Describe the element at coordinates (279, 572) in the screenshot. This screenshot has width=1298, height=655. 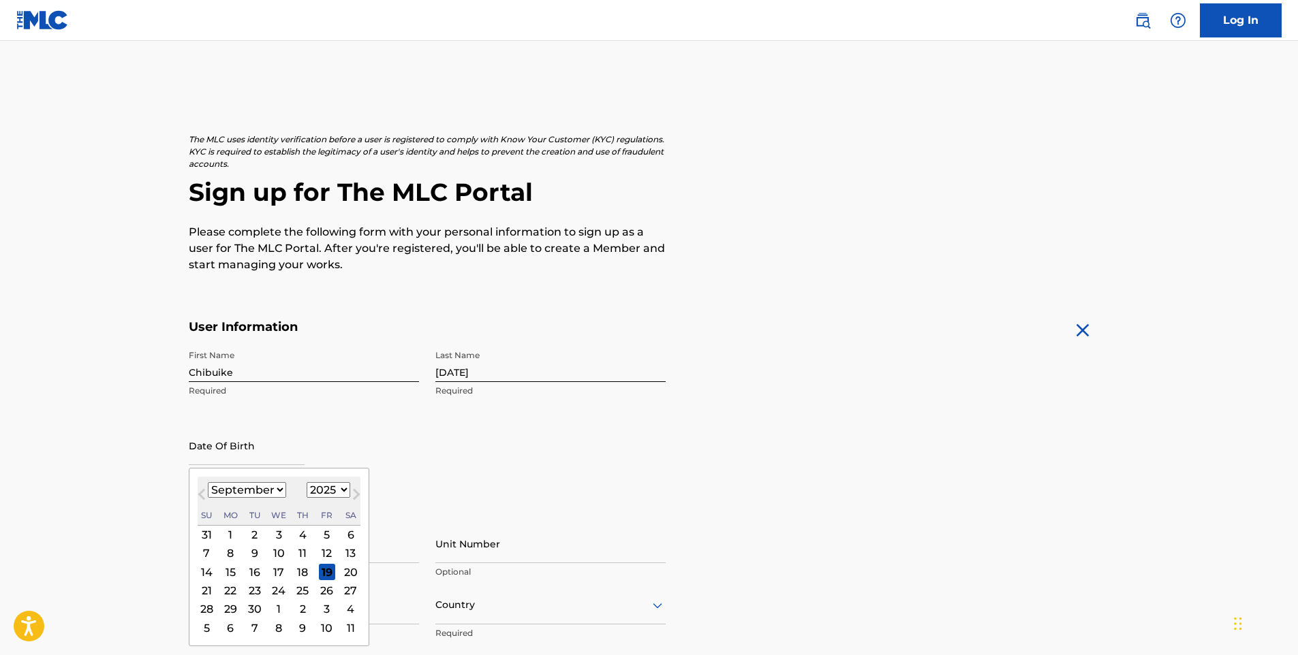
I see `div: Choose Wednesday, September 17th, 2025` at that location.